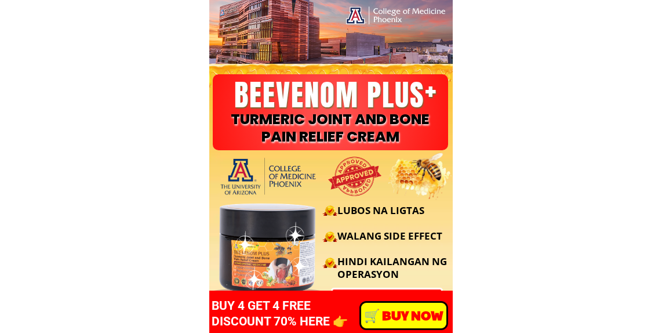 The height and width of the screenshot is (333, 662). I want to click on h3: BUY 4 GET 4 FREE DISCOUNT 70% HERE 👉, so click(299, 313).